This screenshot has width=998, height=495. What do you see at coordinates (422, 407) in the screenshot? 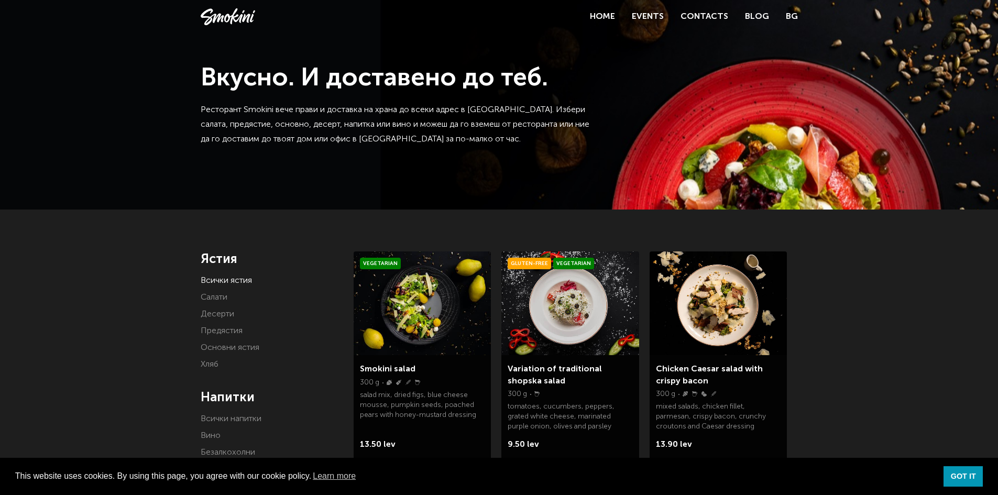
I see `p: salad mix, dried figs, blue cheese mousse, pumpkin seeds, poached pears with honey-mustard dressing` at bounding box center [422, 407].